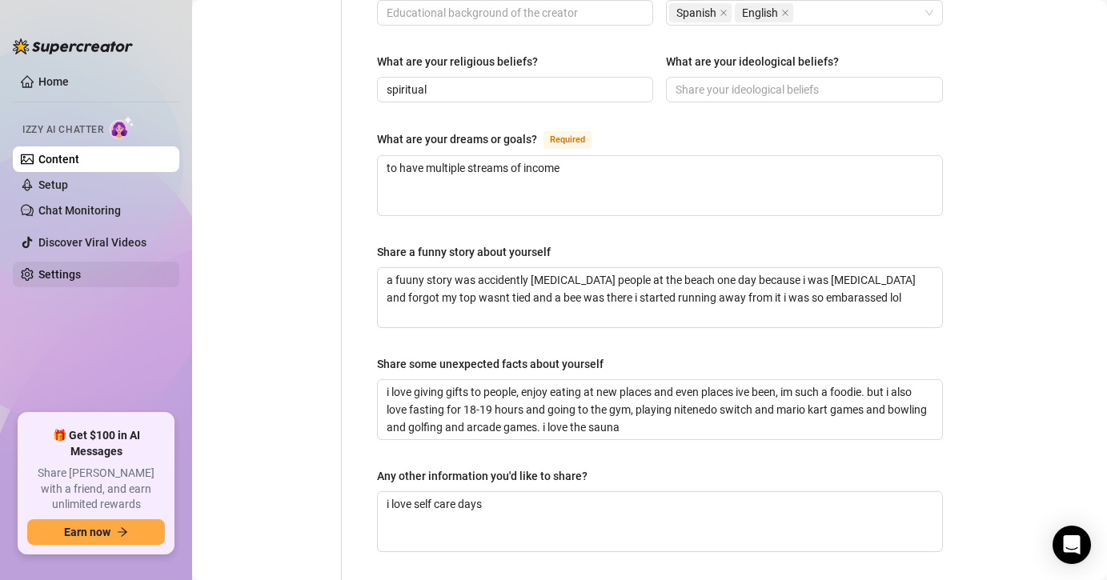 The height and width of the screenshot is (580, 1107). What do you see at coordinates (513, 90) in the screenshot?
I see `input: What are your religious beliefs?` at bounding box center [513, 90].